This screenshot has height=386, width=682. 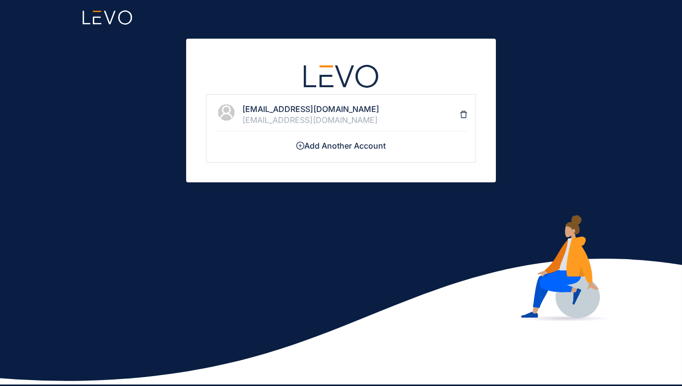 What do you see at coordinates (300, 146) in the screenshot?
I see `span: plus-circle` at bounding box center [300, 146].